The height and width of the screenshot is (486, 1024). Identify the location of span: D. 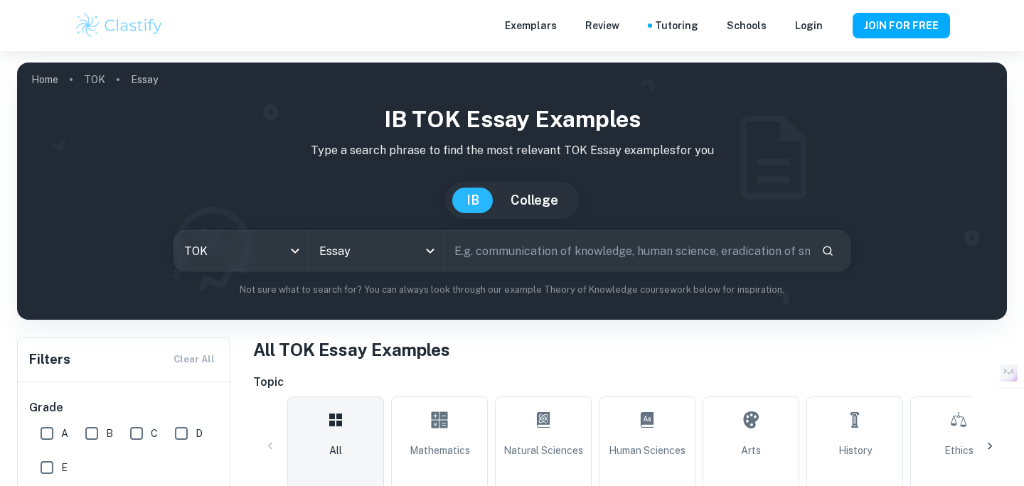
(199, 434).